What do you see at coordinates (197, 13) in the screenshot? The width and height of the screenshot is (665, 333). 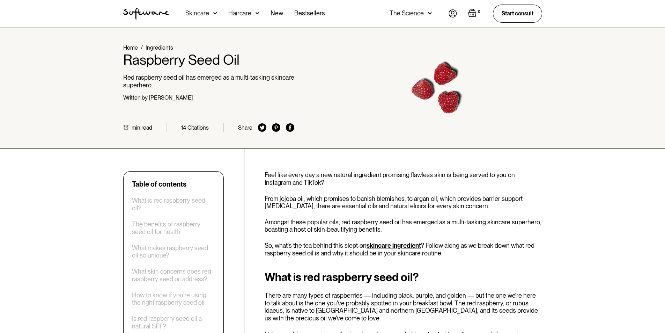 I see `div: Skincare` at bounding box center [197, 13].